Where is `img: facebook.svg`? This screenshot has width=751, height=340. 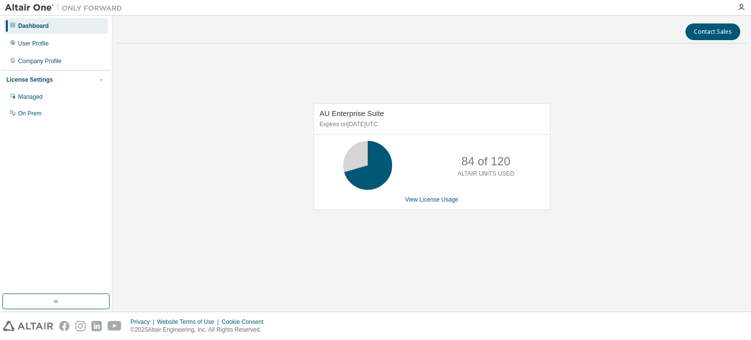 img: facebook.svg is located at coordinates (64, 326).